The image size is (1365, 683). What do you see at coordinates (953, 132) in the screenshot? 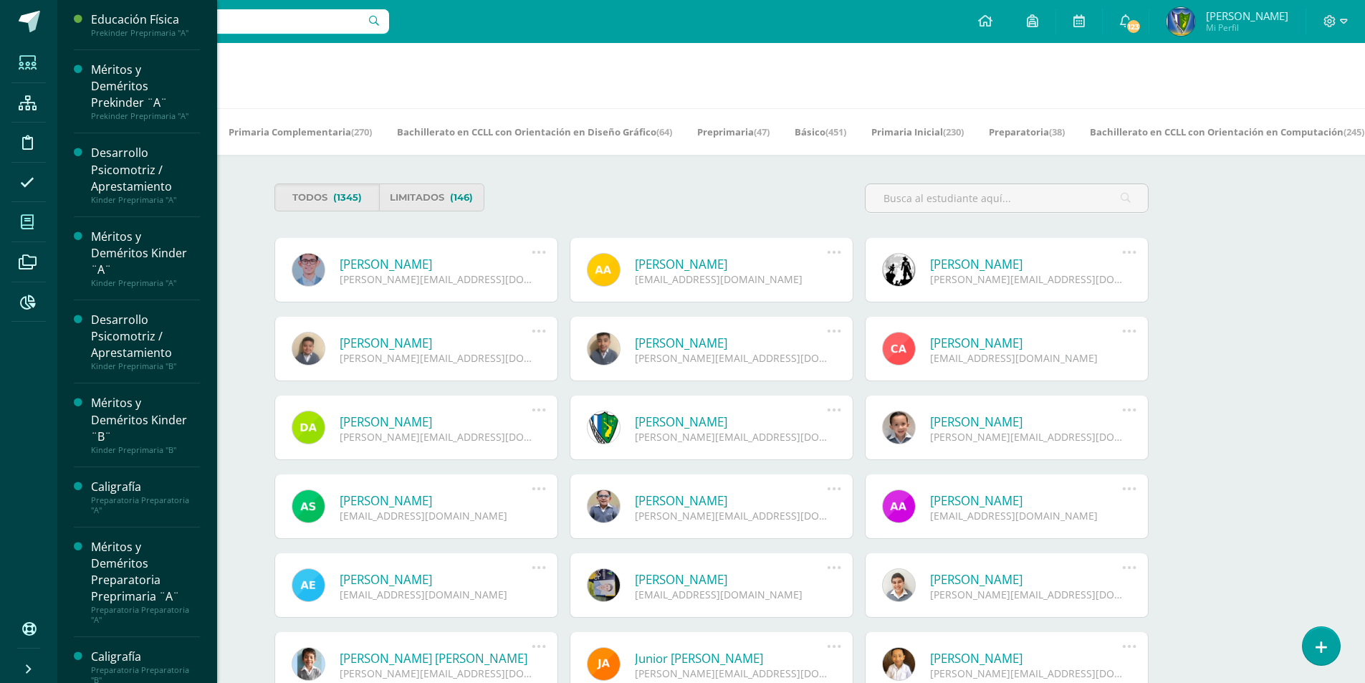
I see `span: (230)` at bounding box center [953, 132].